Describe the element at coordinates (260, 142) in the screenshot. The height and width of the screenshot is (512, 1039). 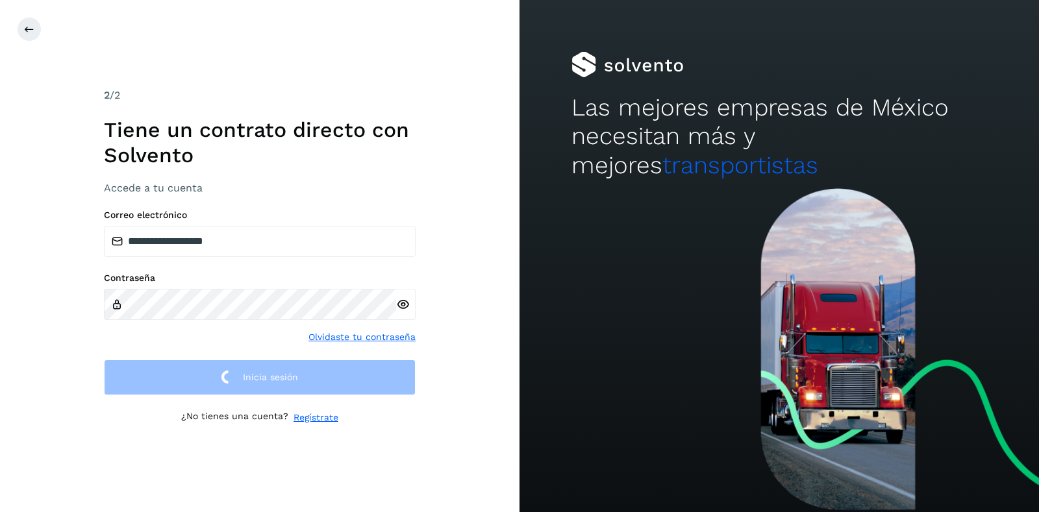
I see `h1: Tiene un contrato directo con Solvento` at that location.